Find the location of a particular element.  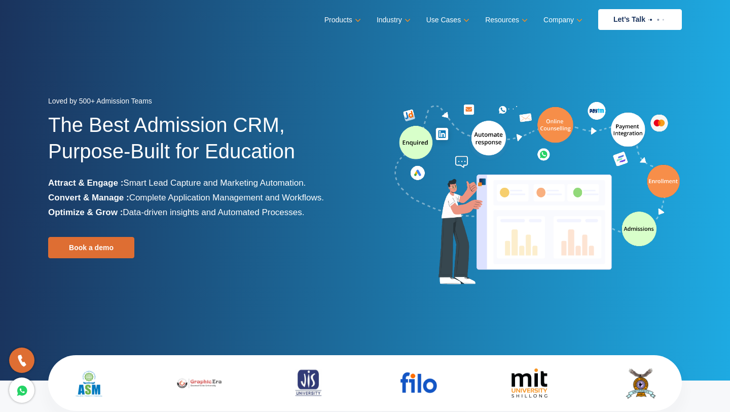

a: Book a demo is located at coordinates (91, 247).